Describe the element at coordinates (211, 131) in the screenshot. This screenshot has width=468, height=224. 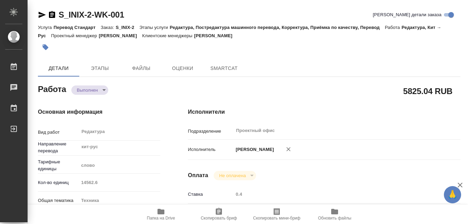
I see `p: Подразделение` at that location.